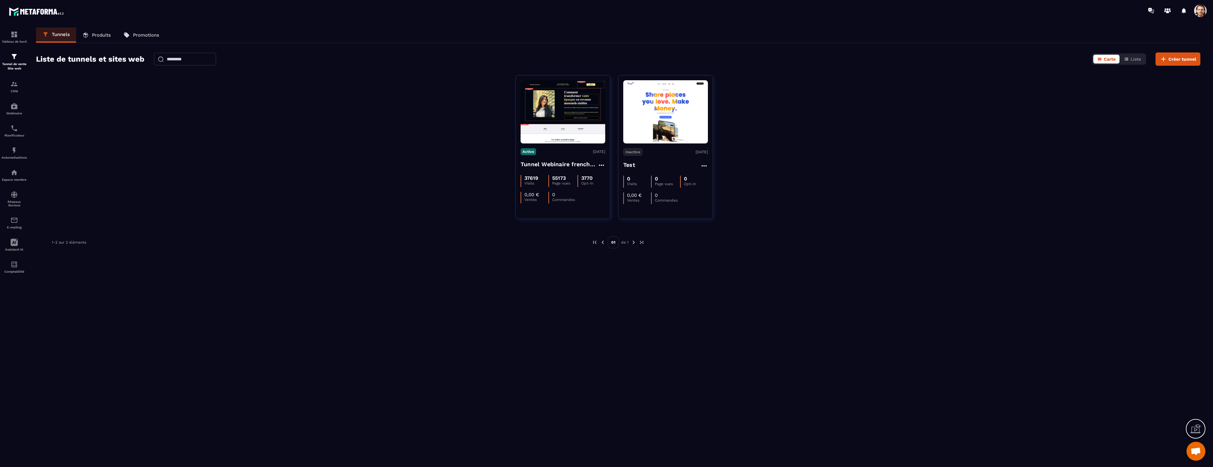 This screenshot has width=1213, height=467. I want to click on a: formationformationTableau de bord, so click(14, 37).